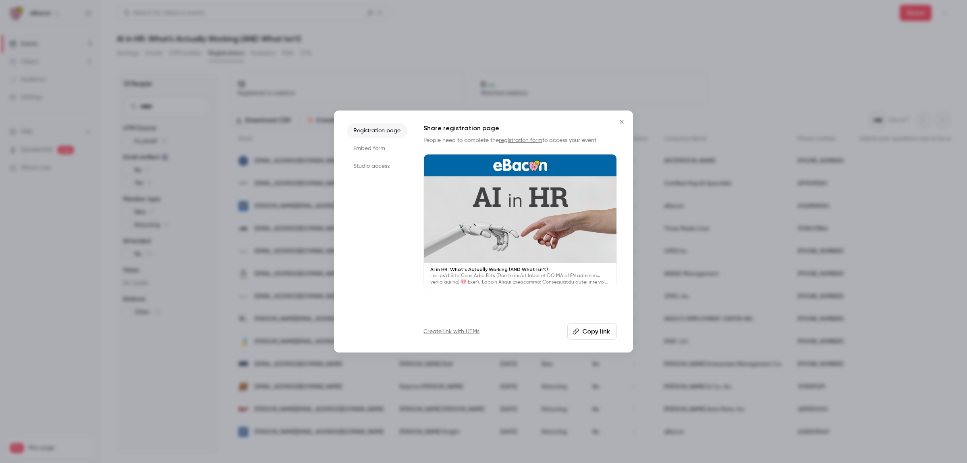  Describe the element at coordinates (520, 128) in the screenshot. I see `h1: Share registration page` at that location.